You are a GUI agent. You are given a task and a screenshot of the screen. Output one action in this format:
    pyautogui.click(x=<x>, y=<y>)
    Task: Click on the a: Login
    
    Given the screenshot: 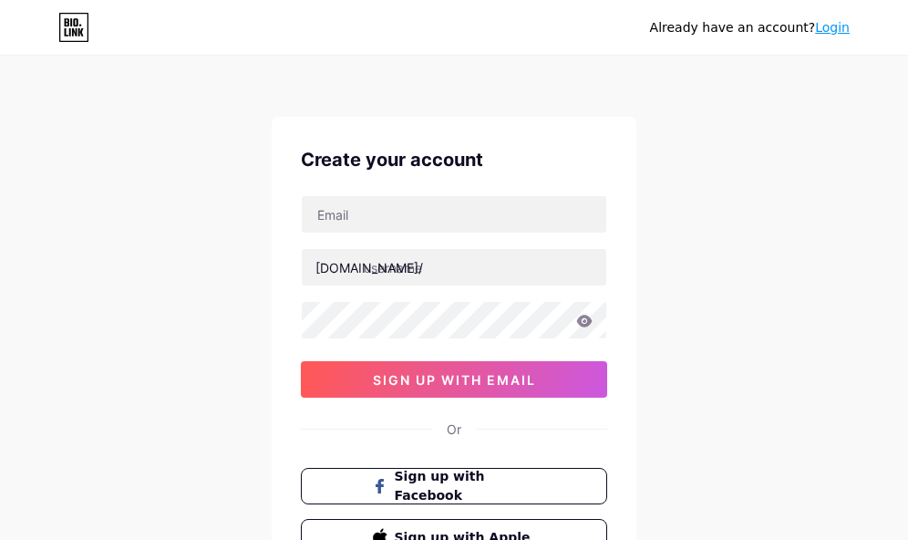 What is the action you would take?
    pyautogui.click(x=833, y=27)
    